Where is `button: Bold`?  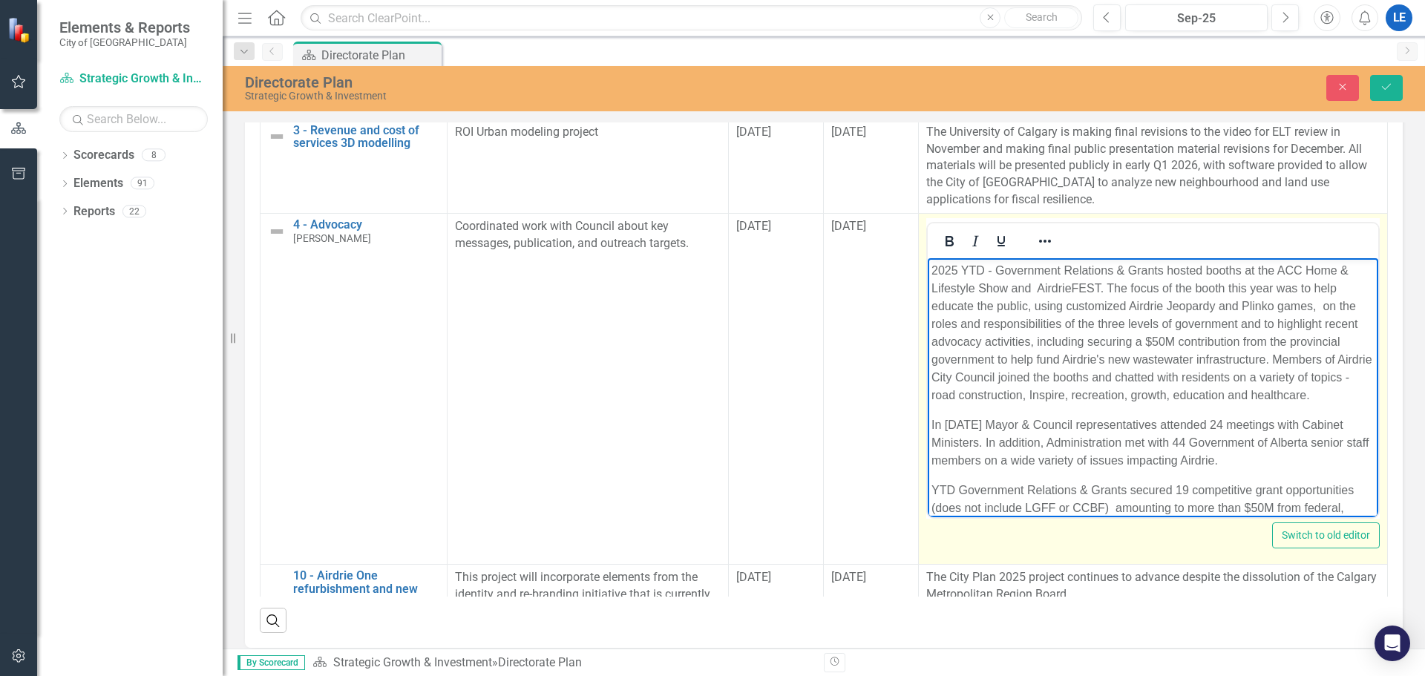
button: Bold is located at coordinates (949, 241).